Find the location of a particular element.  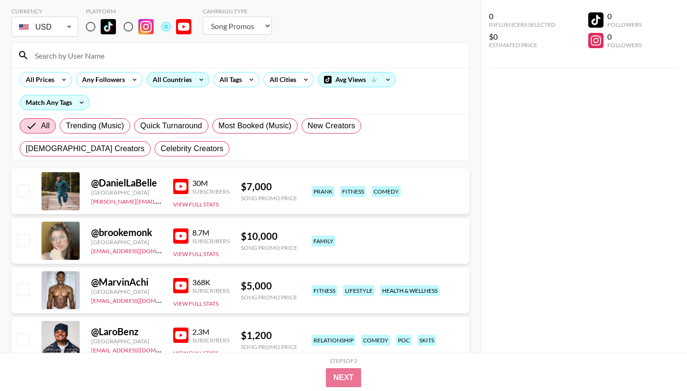

div: $0 is located at coordinates (522, 37).